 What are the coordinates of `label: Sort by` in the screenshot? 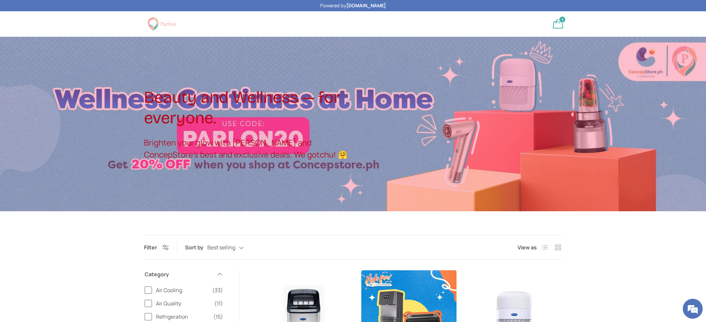 It's located at (196, 247).